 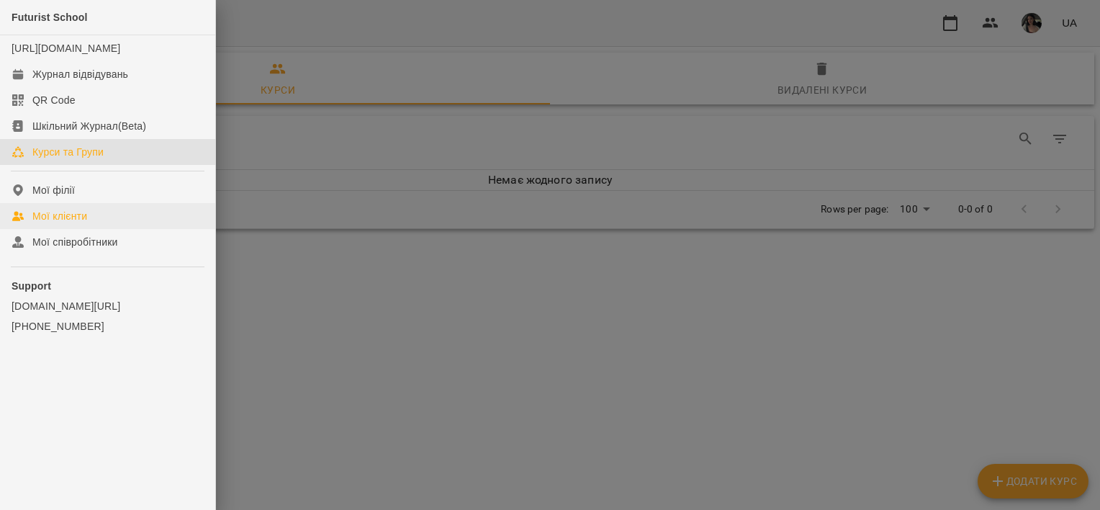 I want to click on div: Мої філії, so click(x=53, y=190).